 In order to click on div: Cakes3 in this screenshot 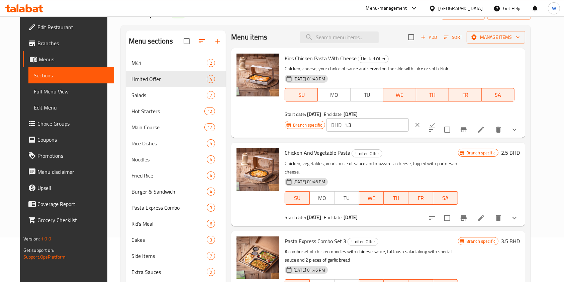, I will do `click(176, 240)`.